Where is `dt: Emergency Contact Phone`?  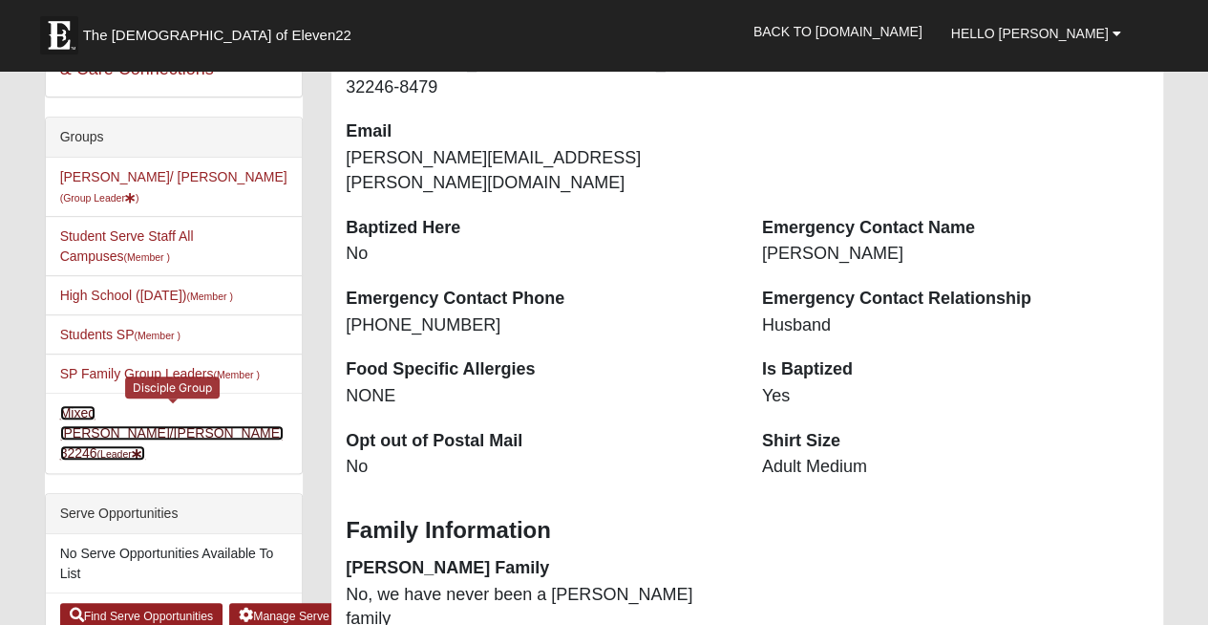
dt: Emergency Contact Phone is located at coordinates (540, 299).